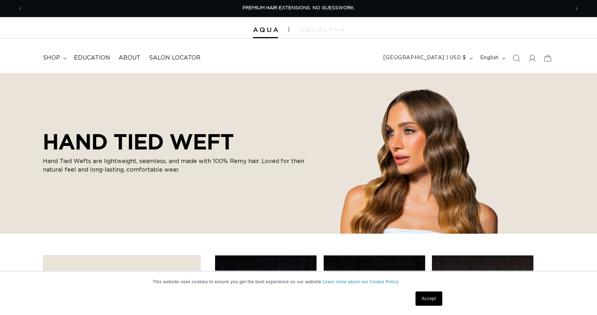  I want to click on img: Aqua Hair Extensions, so click(265, 30).